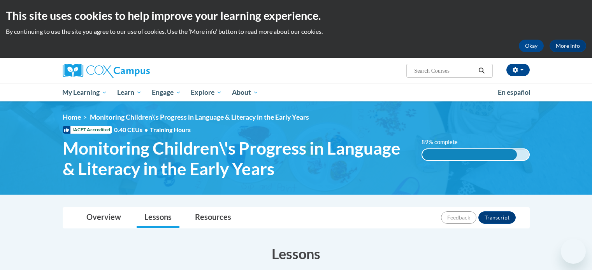 Image resolution: width=592 pixels, height=270 pixels. Describe the element at coordinates (137, 71) in the screenshot. I see `a: Cox Campus` at that location.